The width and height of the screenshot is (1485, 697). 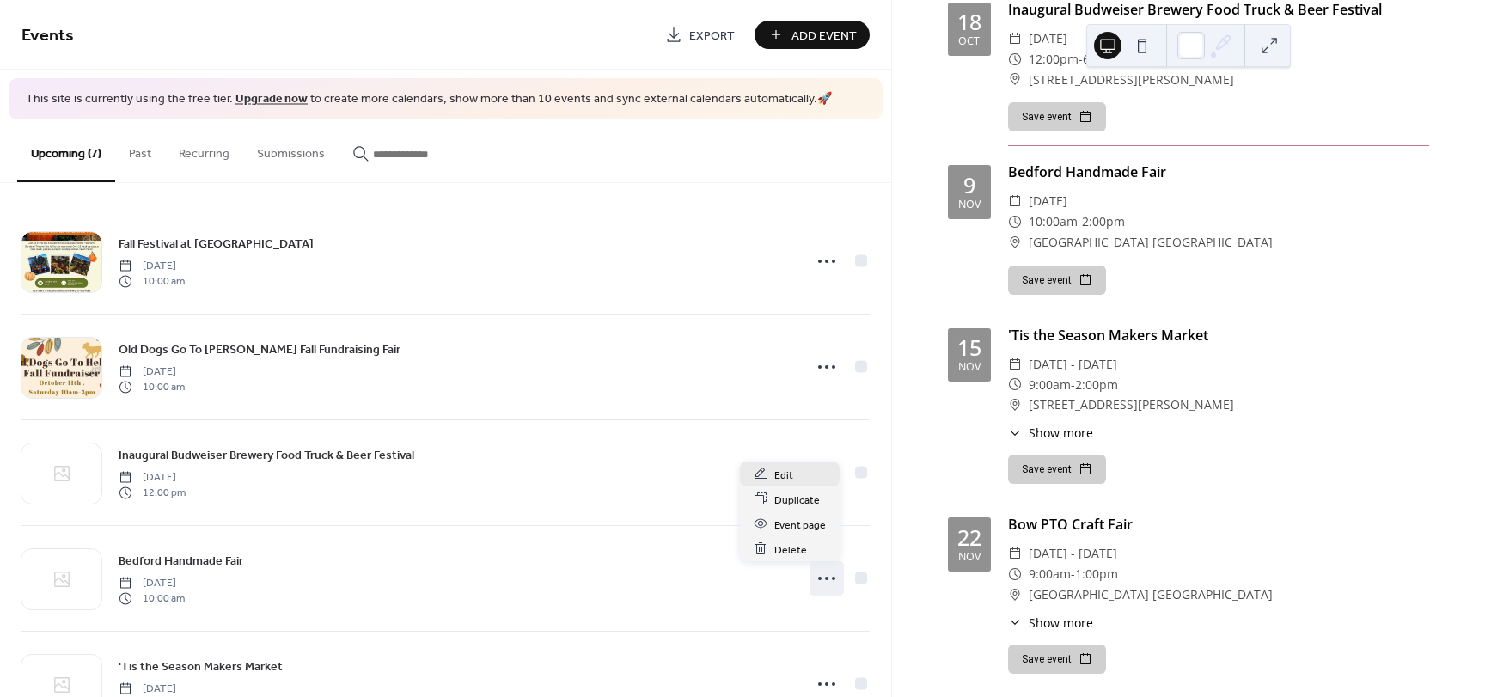 I want to click on div: 15, so click(x=970, y=347).